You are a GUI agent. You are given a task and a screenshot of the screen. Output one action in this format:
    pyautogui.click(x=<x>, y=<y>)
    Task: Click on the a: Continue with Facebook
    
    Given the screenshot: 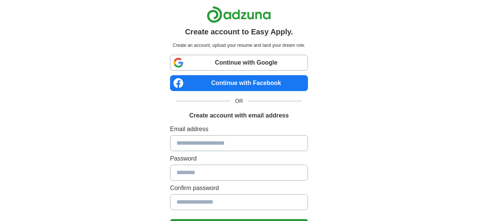 What is the action you would take?
    pyautogui.click(x=239, y=83)
    